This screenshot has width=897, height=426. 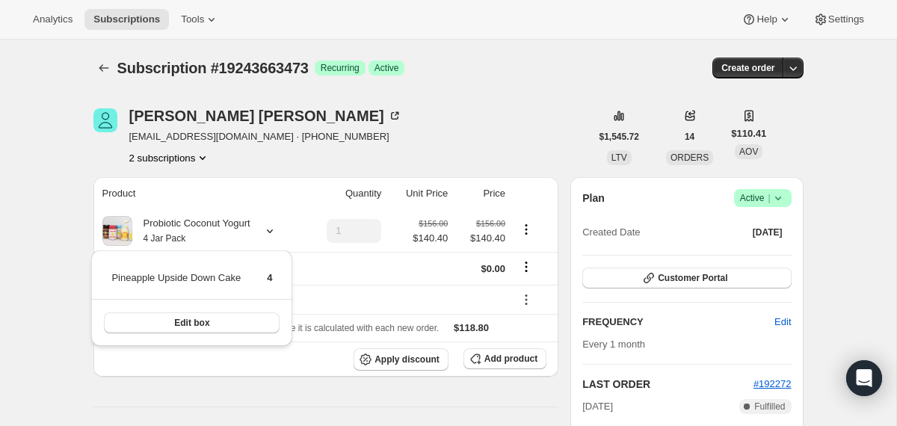 I want to click on span: $118.80, so click(x=471, y=327).